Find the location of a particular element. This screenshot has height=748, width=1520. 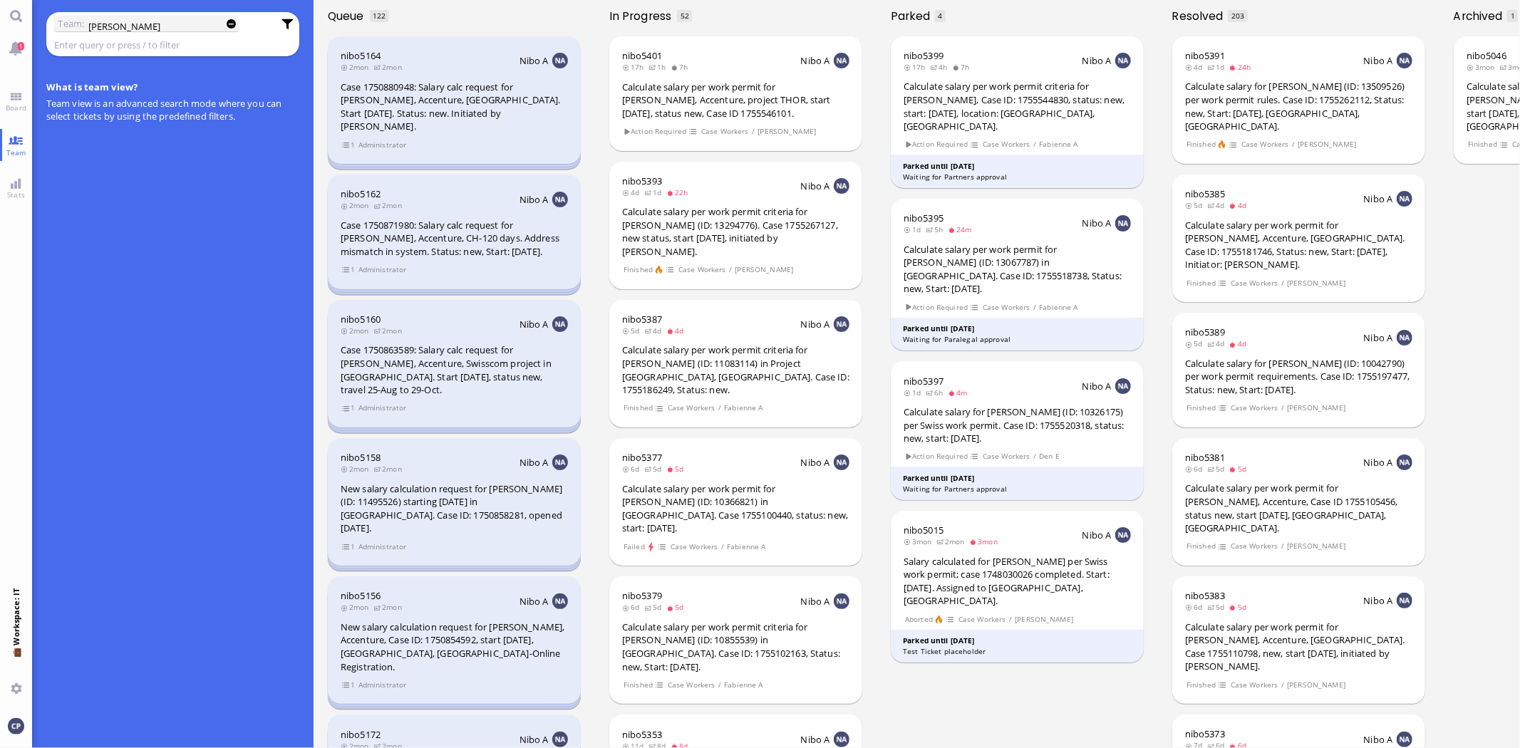

span: Parked is located at coordinates (913, 16).